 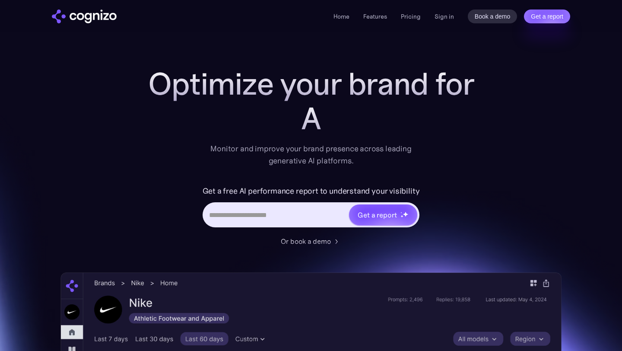 I want to click on img: cognizo logo, so click(x=84, y=16).